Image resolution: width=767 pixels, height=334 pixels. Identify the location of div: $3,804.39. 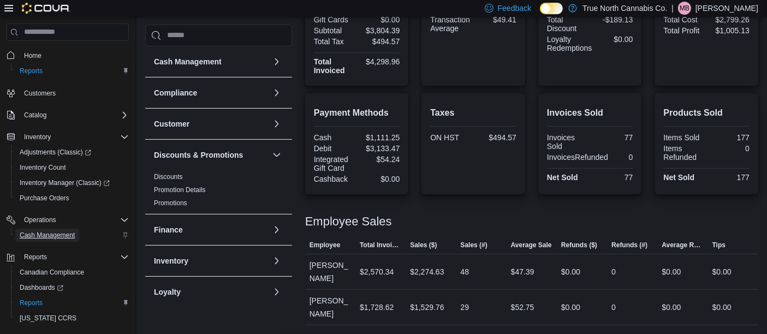
(379, 31).